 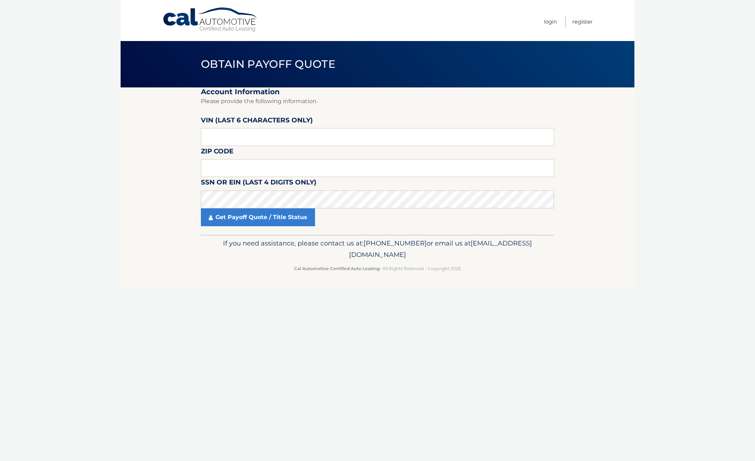 What do you see at coordinates (377, 101) in the screenshot?
I see `p: Please provide the following information.` at bounding box center [377, 101].